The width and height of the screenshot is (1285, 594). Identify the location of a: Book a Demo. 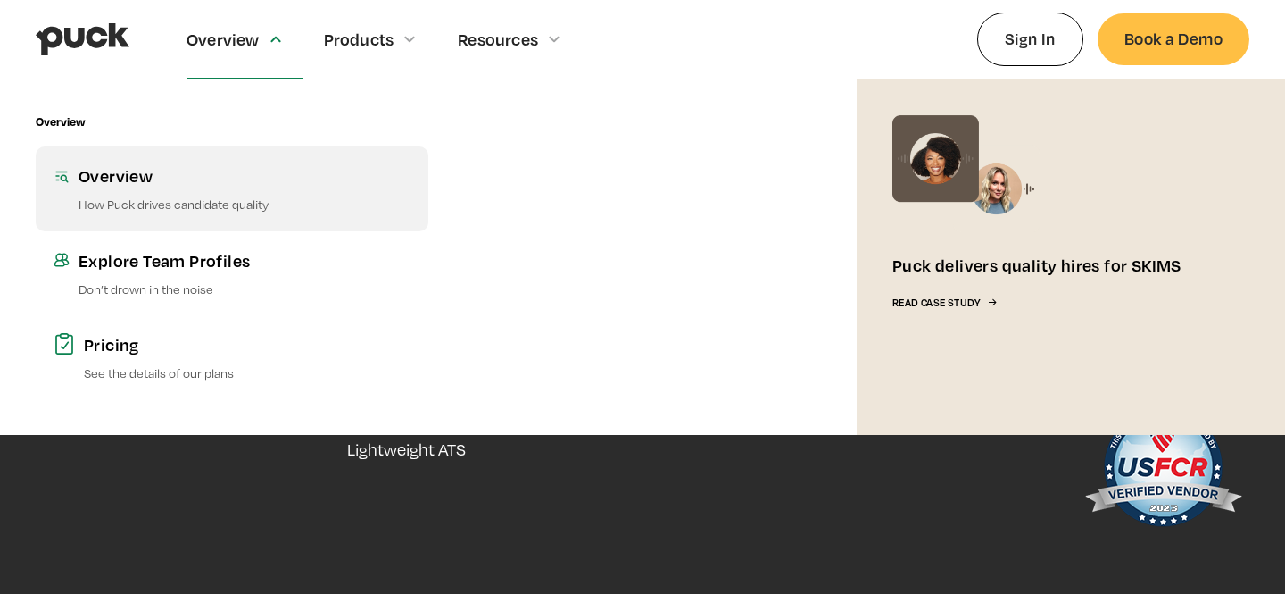
(1174, 38).